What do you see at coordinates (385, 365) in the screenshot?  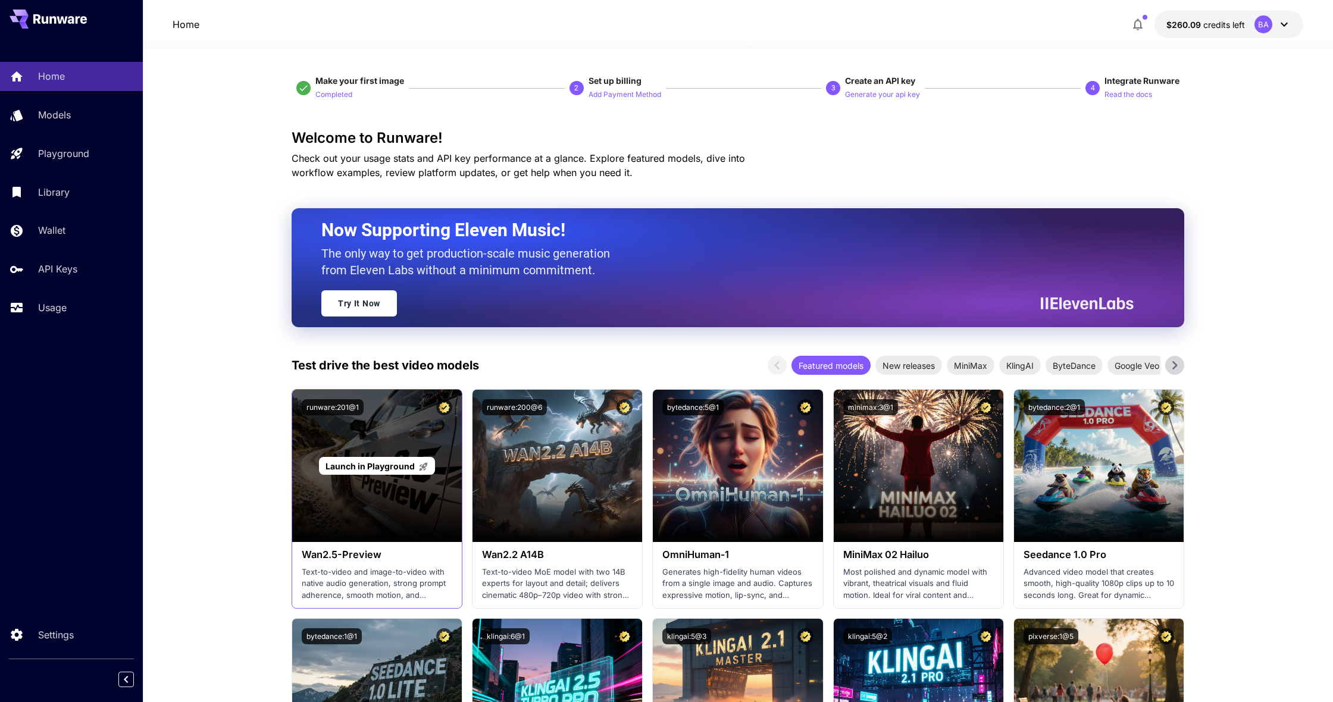 I see `p: Test drive the best video models` at bounding box center [385, 365].